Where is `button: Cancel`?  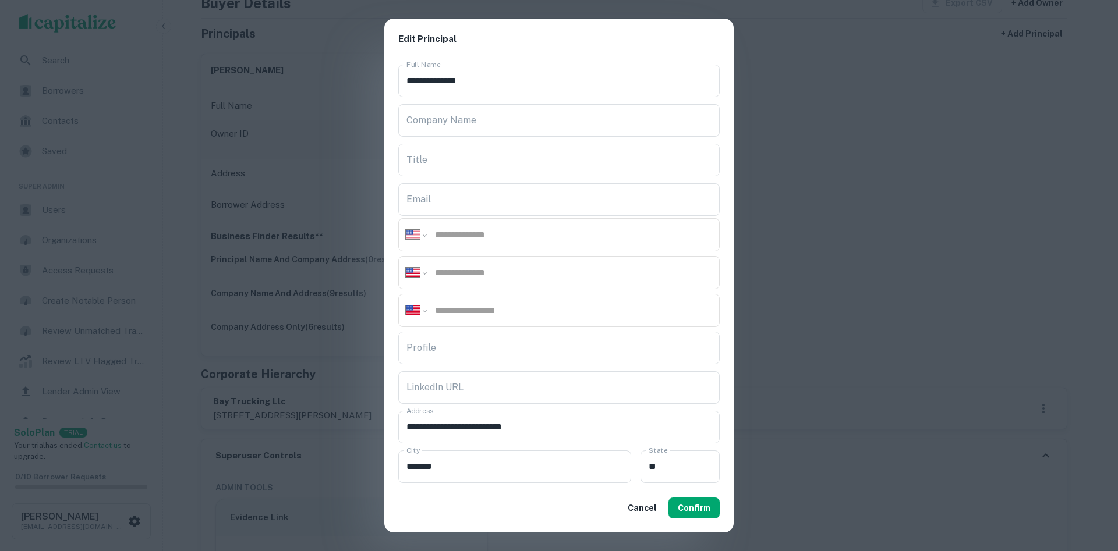 button: Cancel is located at coordinates (642, 508).